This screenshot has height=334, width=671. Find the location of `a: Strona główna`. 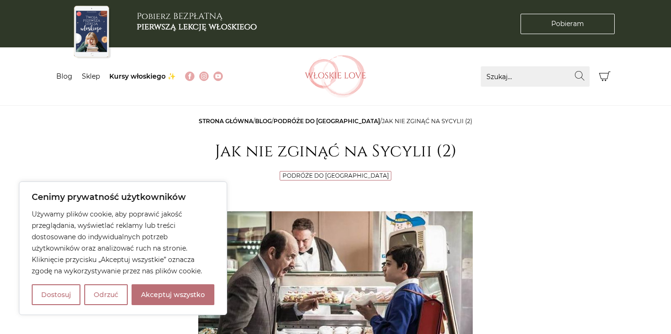

a: Strona główna is located at coordinates (226, 121).